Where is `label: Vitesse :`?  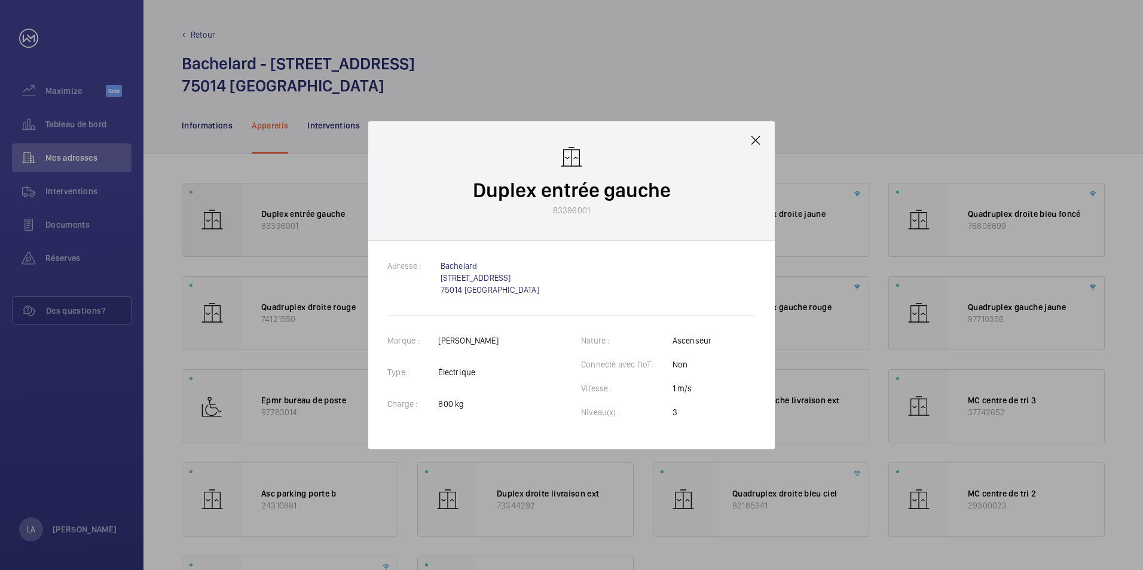
label: Vitesse : is located at coordinates (606, 389).